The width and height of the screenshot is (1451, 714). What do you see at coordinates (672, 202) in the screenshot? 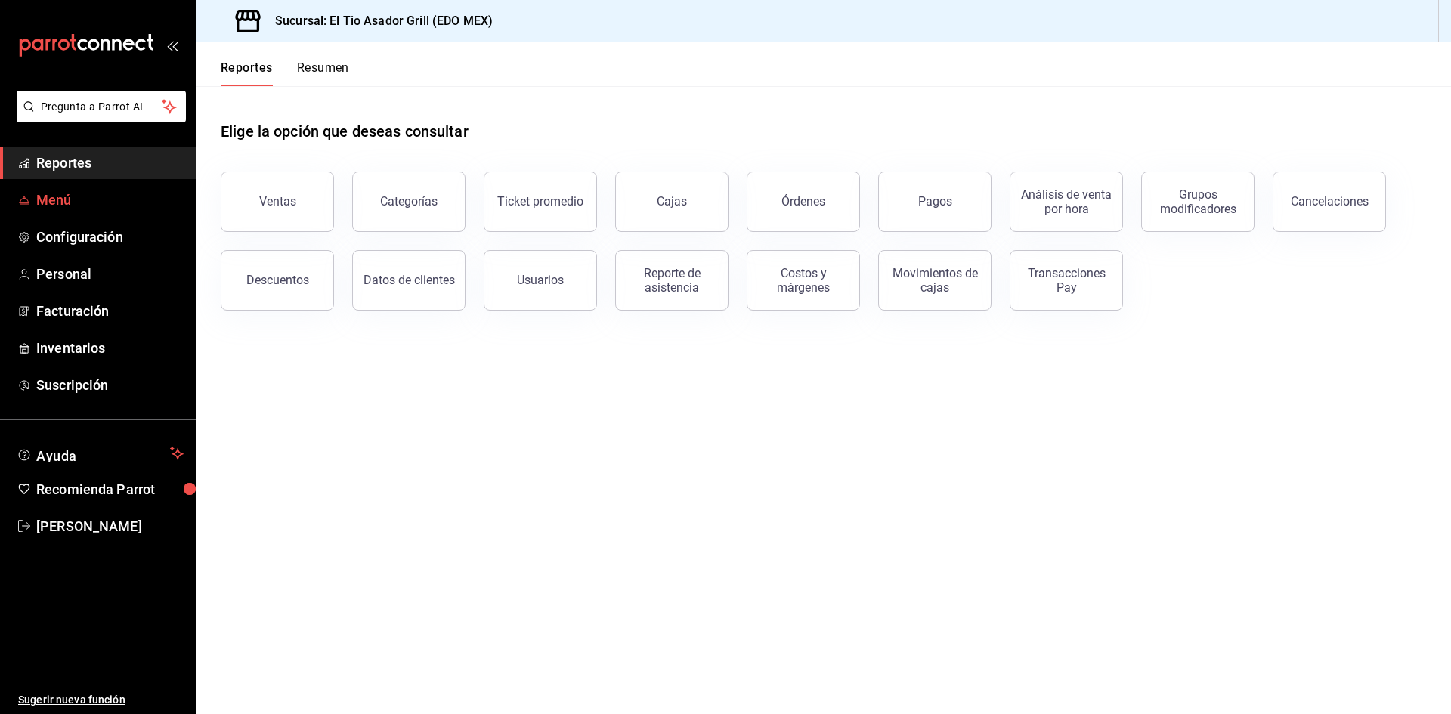
I see `button: Cajas` at bounding box center [672, 202].